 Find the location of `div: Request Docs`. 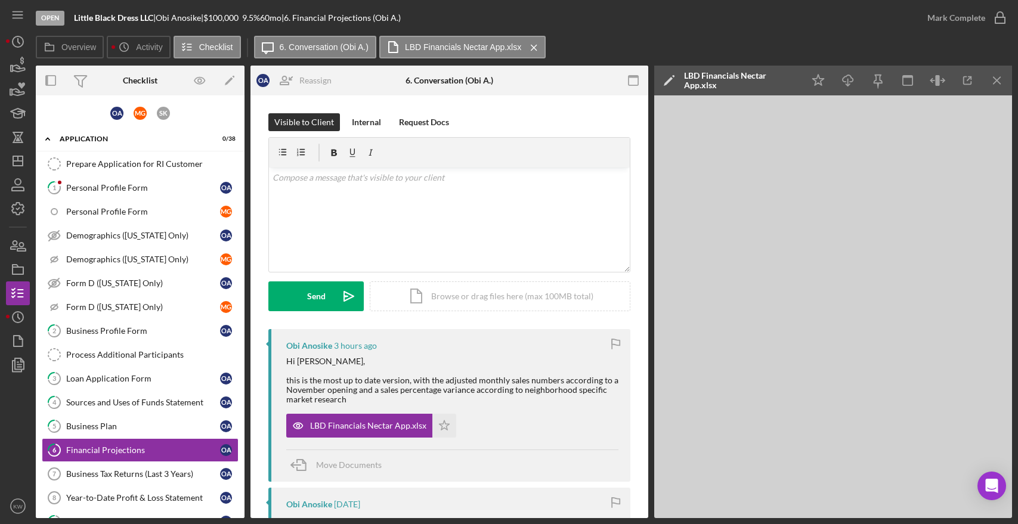

div: Request Docs is located at coordinates (424, 122).